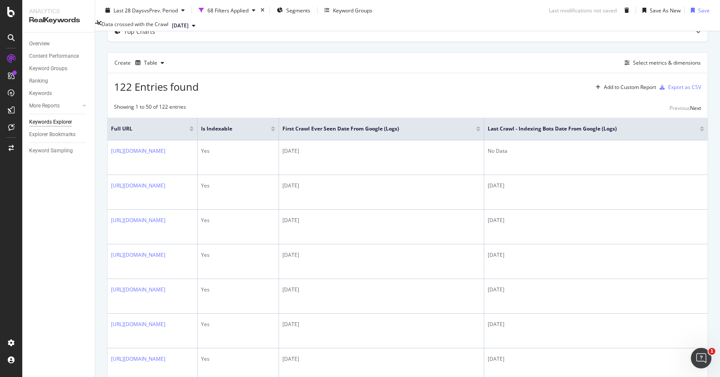 The image size is (720, 377). I want to click on span: 122 Entries found, so click(156, 87).